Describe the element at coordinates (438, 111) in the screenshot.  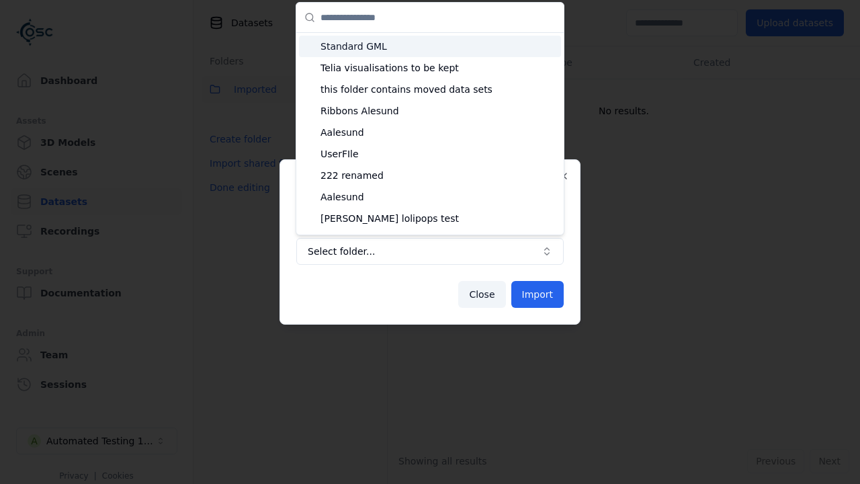
I see `span: Ribbons Alesund` at that location.